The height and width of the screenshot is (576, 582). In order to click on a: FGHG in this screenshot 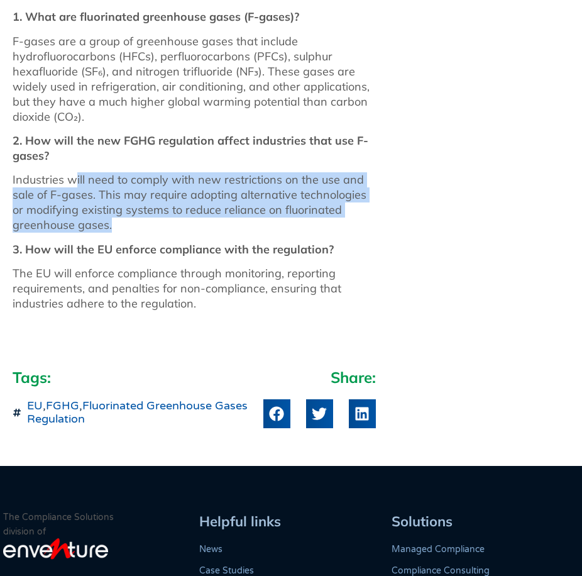, I will do `click(62, 406)`.